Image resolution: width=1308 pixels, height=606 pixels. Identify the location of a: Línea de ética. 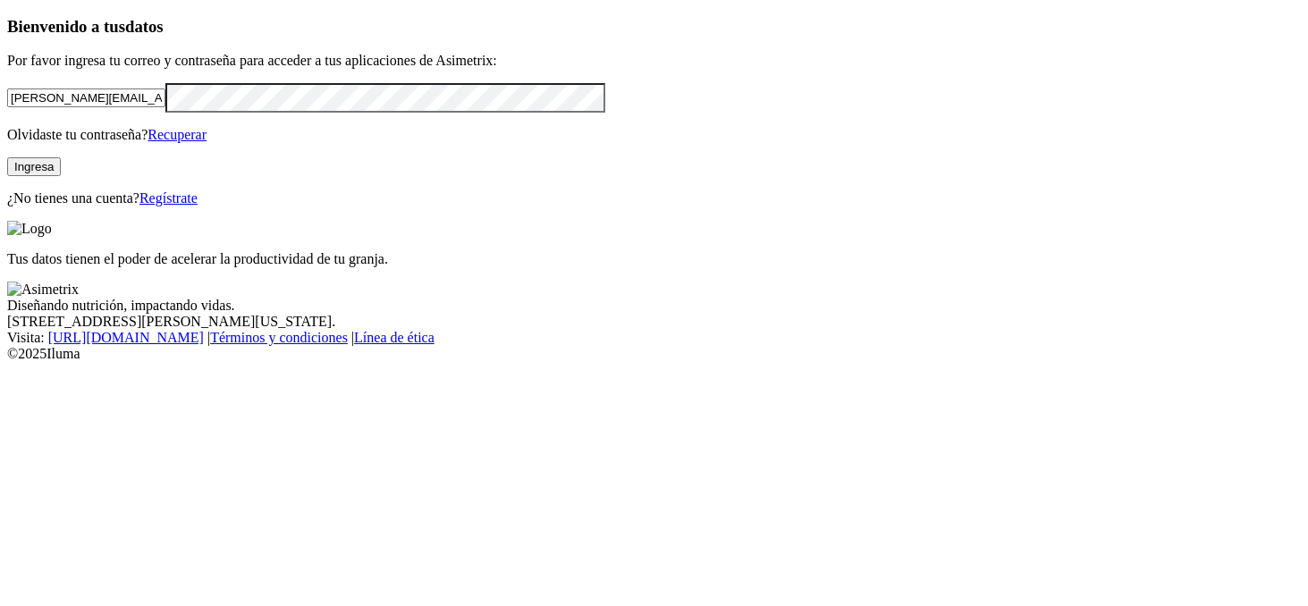
(394, 337).